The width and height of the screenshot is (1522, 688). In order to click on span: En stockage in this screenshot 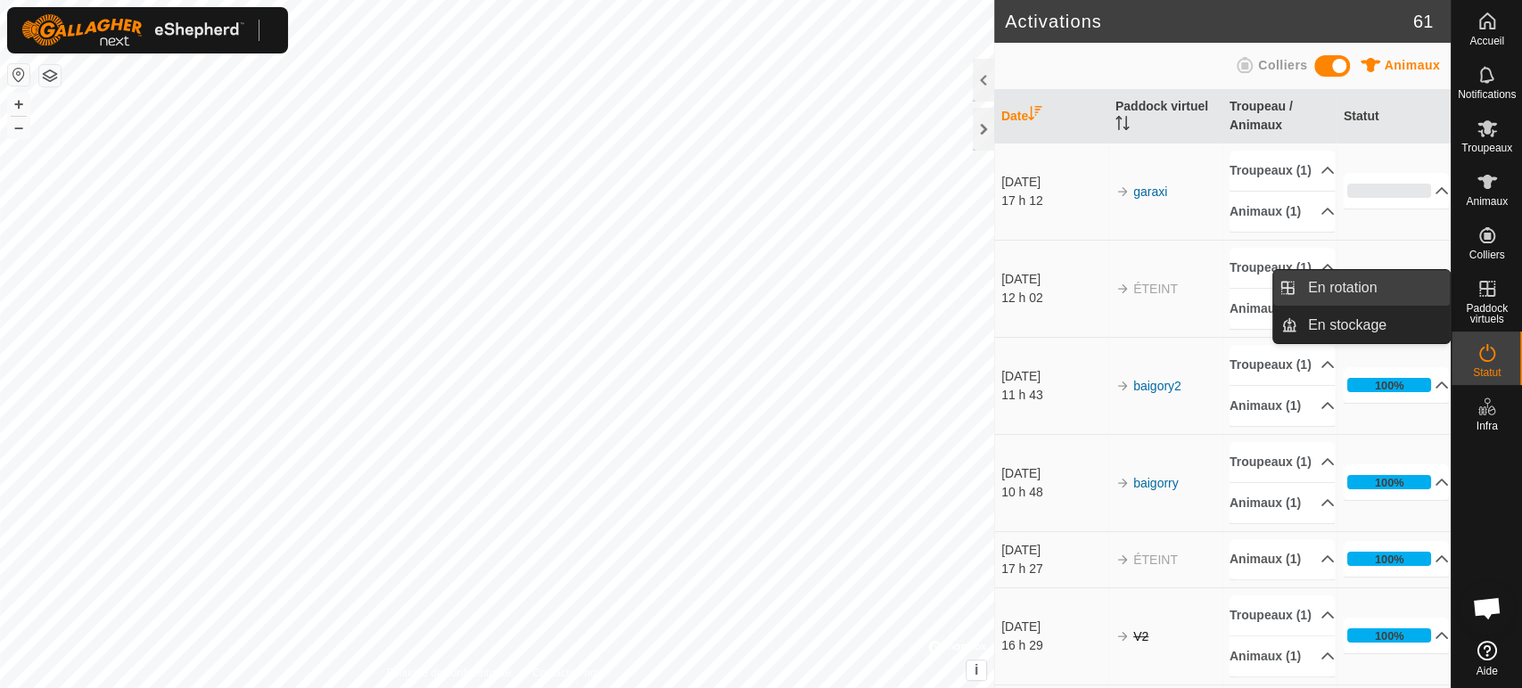, I will do `click(1347, 325)`.